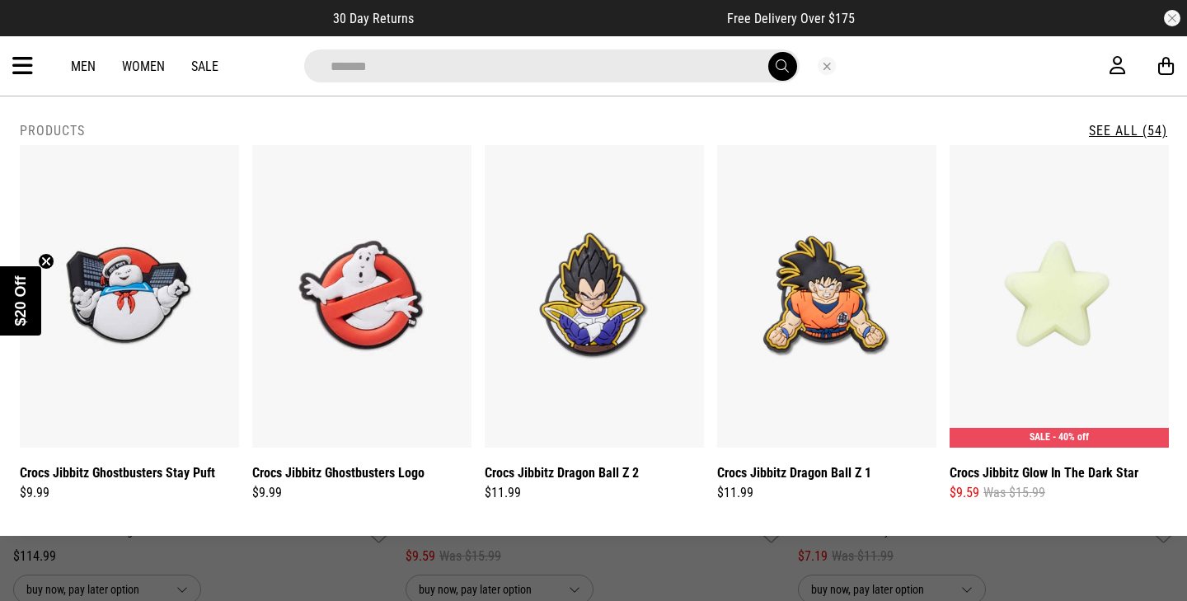 Image resolution: width=1187 pixels, height=601 pixels. I want to click on img: Crocs Jibbitz Glow In The Dark Star in Multi, so click(1060, 296).